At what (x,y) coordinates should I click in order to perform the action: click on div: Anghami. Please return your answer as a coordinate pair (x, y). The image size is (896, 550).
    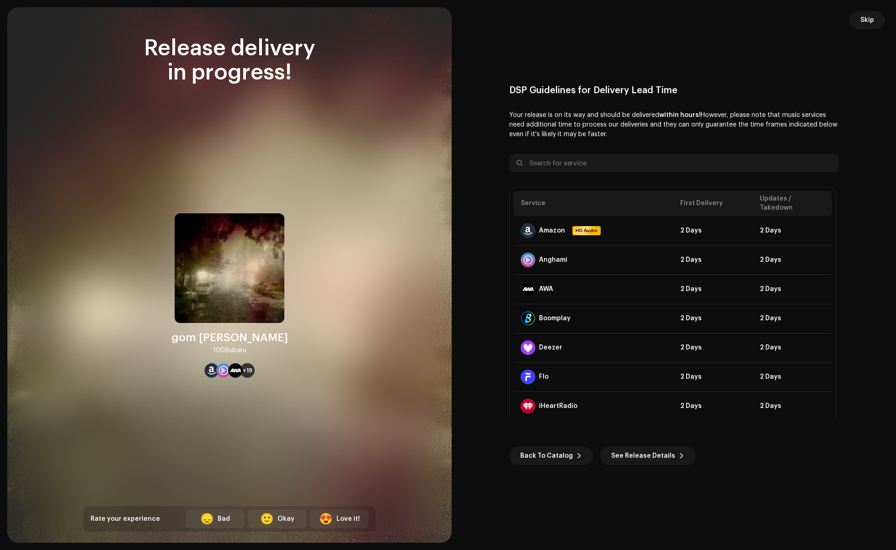
    Looking at the image, I should click on (553, 260).